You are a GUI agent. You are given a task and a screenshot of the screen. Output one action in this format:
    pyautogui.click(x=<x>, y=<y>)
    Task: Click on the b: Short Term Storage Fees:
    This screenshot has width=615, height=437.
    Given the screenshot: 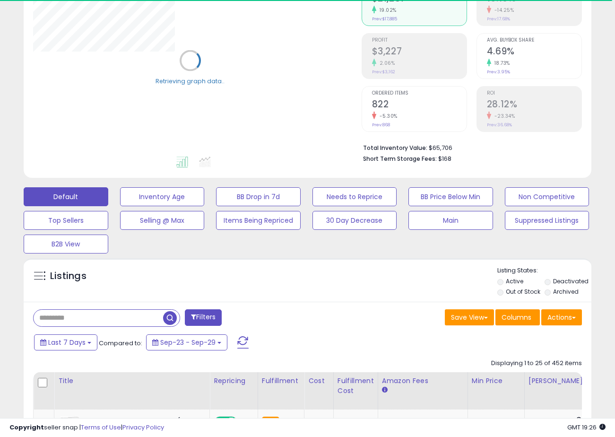 What is the action you would take?
    pyautogui.click(x=400, y=158)
    